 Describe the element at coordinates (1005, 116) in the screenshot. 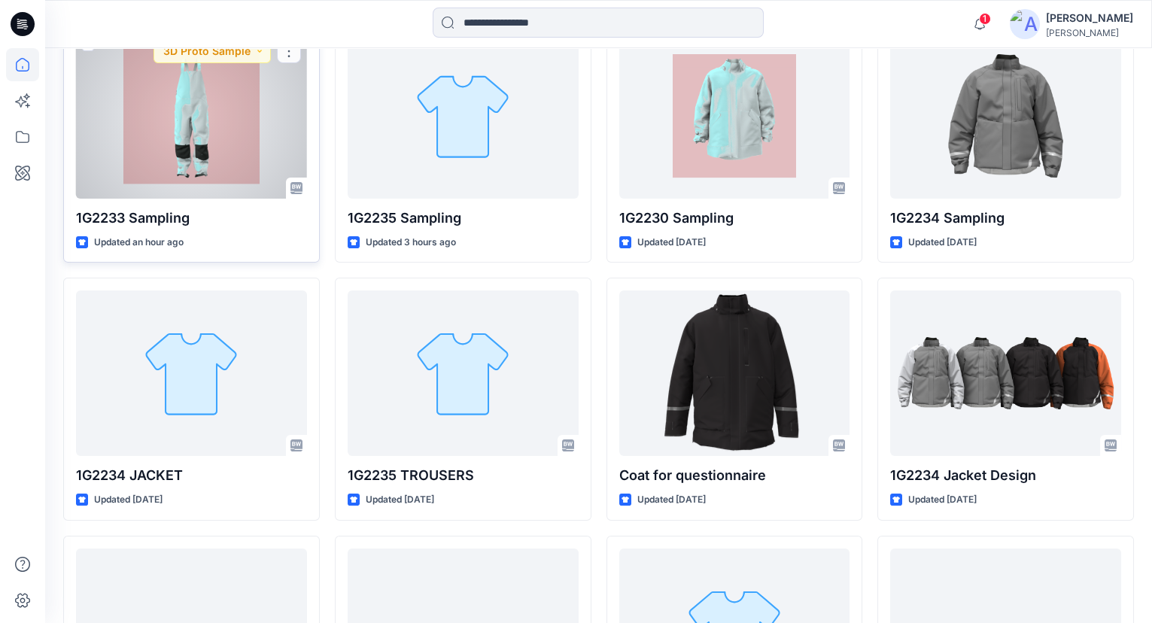

I see `a: 1G2234 Sampling` at that location.